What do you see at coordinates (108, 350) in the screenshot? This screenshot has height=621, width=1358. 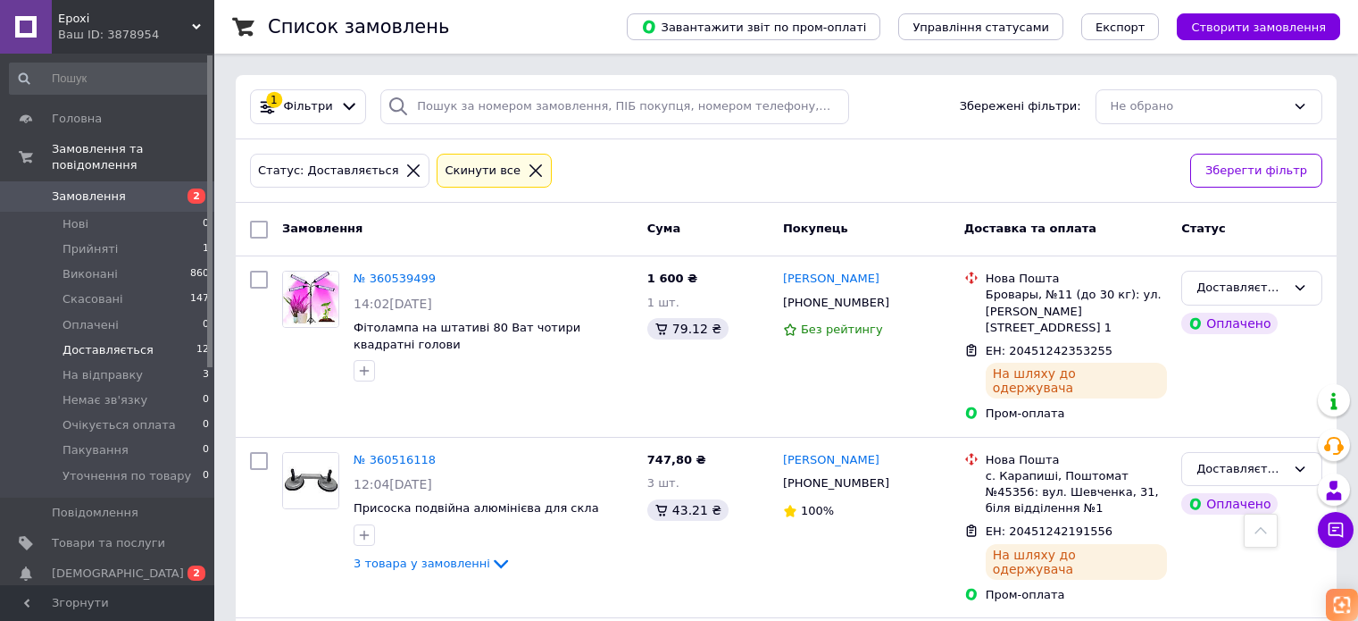 I see `span: Доставляється` at bounding box center [108, 350].